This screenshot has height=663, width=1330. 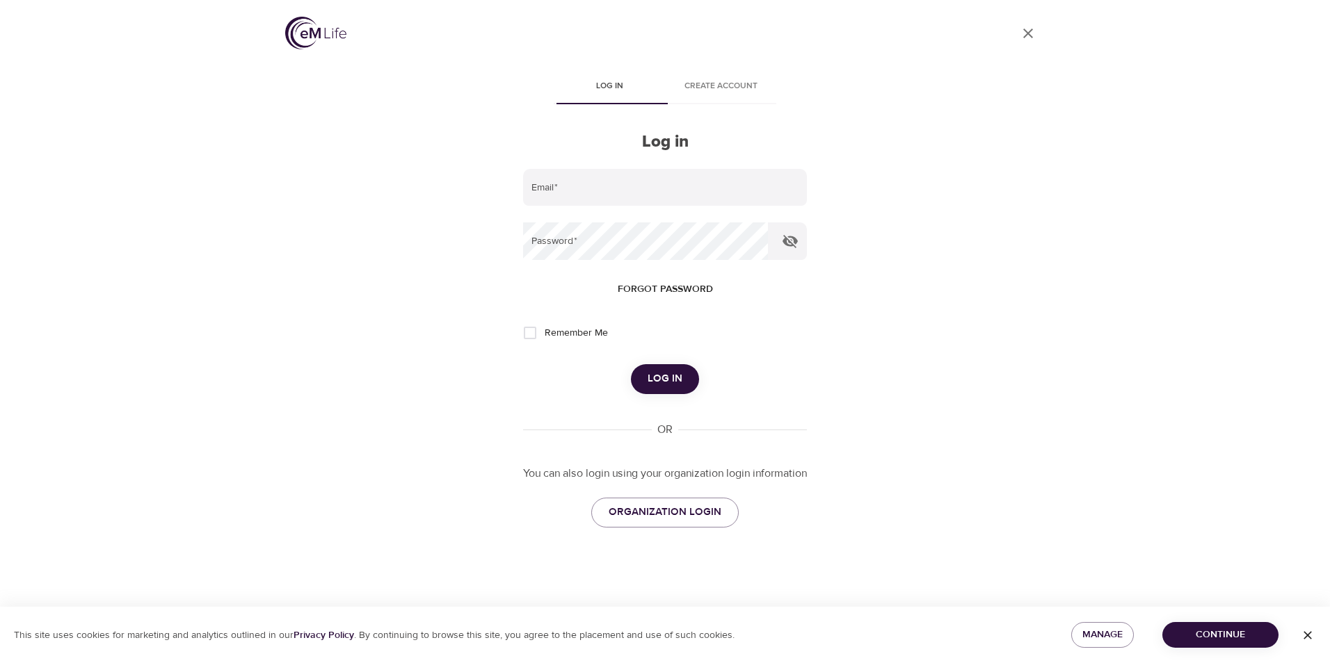 I want to click on img: logo, so click(x=316, y=33).